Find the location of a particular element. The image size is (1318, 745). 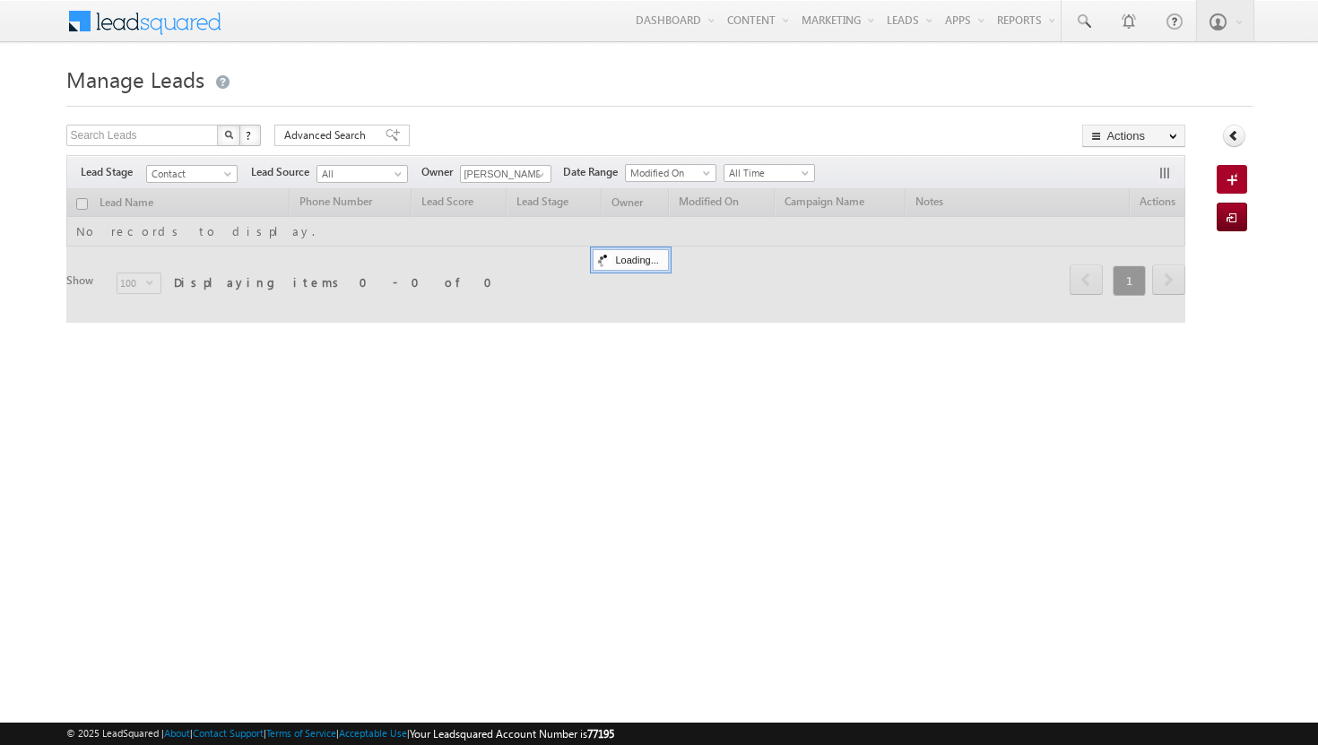

a: Acceptable Use is located at coordinates (373, 732).